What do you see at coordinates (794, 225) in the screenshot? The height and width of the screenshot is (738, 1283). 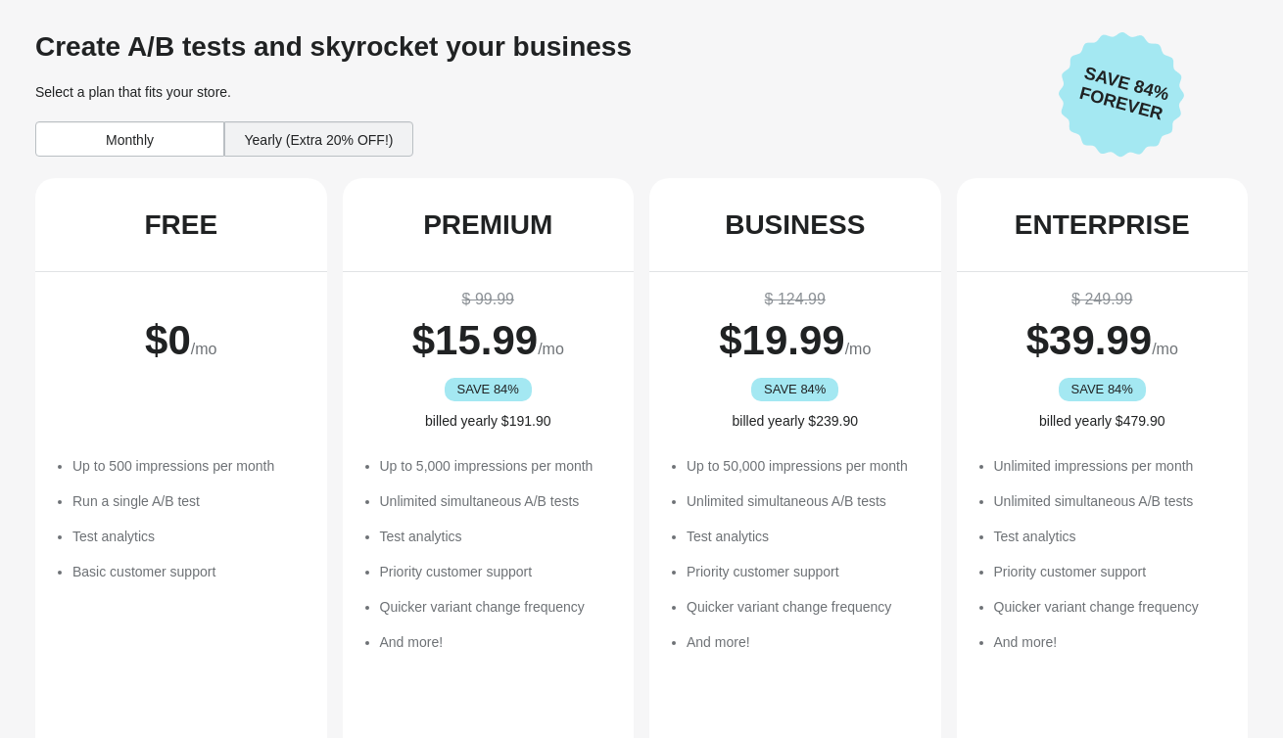 I see `div: BUSINESS` at bounding box center [794, 225].